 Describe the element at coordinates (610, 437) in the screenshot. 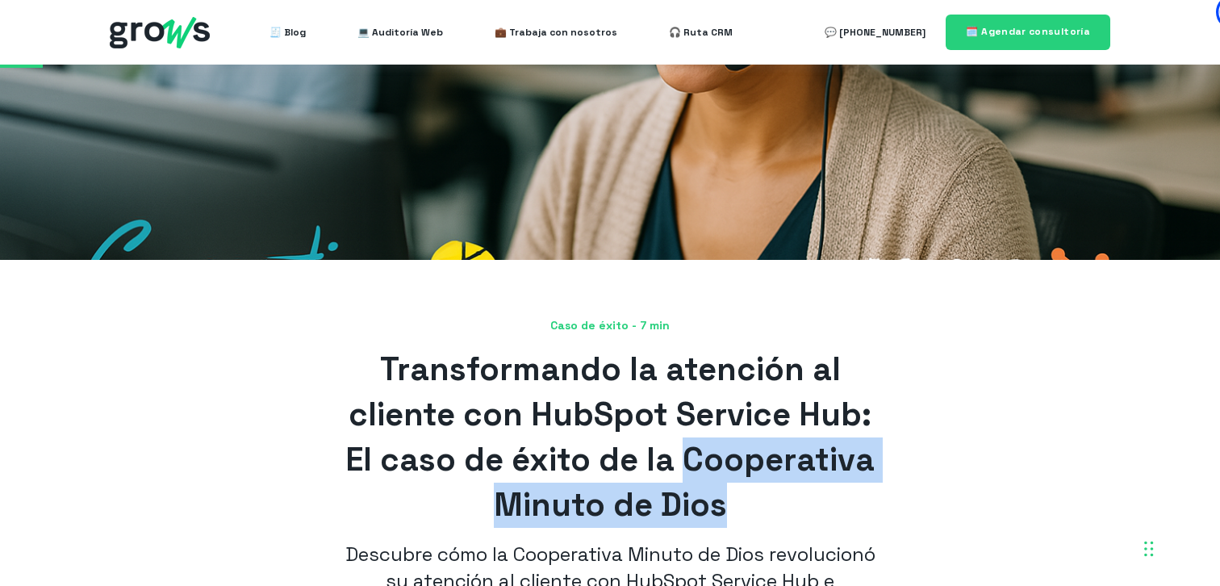

I see `span: Transformando la atención al cliente con HubSpot Service Hub: El caso de éxito de la Cooperativa ...` at that location.